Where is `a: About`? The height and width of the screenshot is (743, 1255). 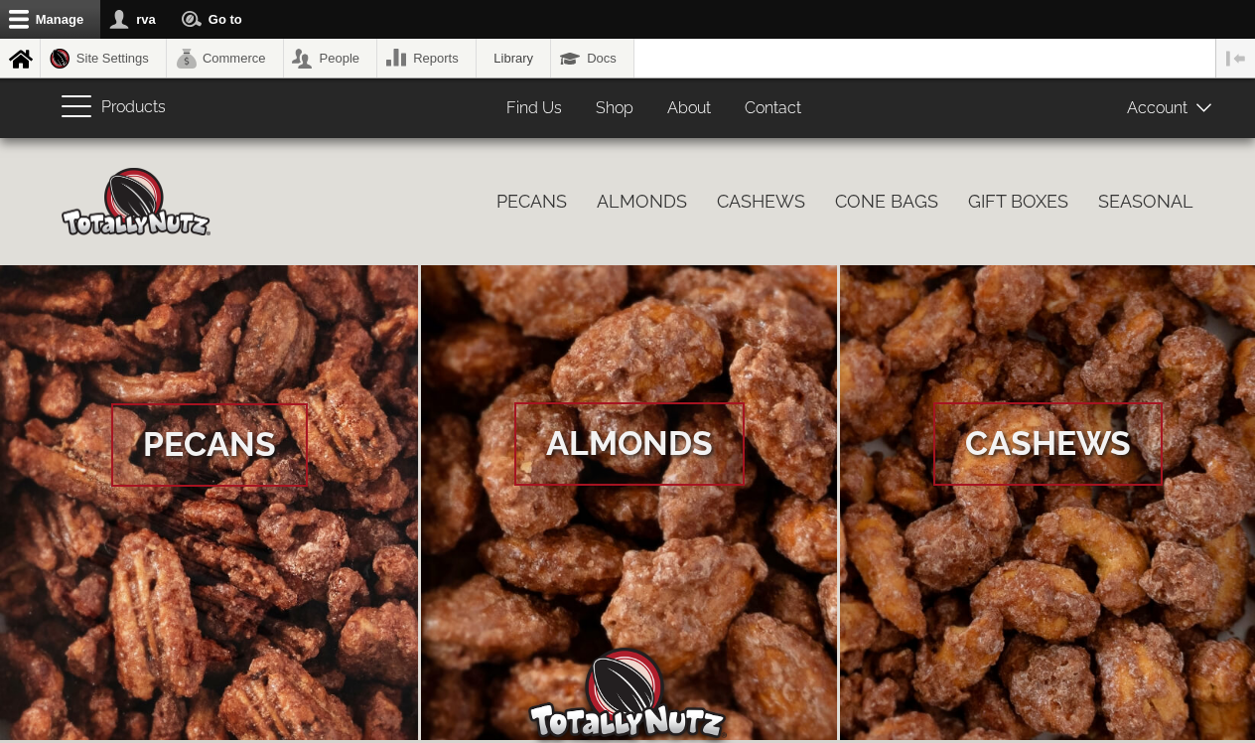
a: About is located at coordinates (689, 108).